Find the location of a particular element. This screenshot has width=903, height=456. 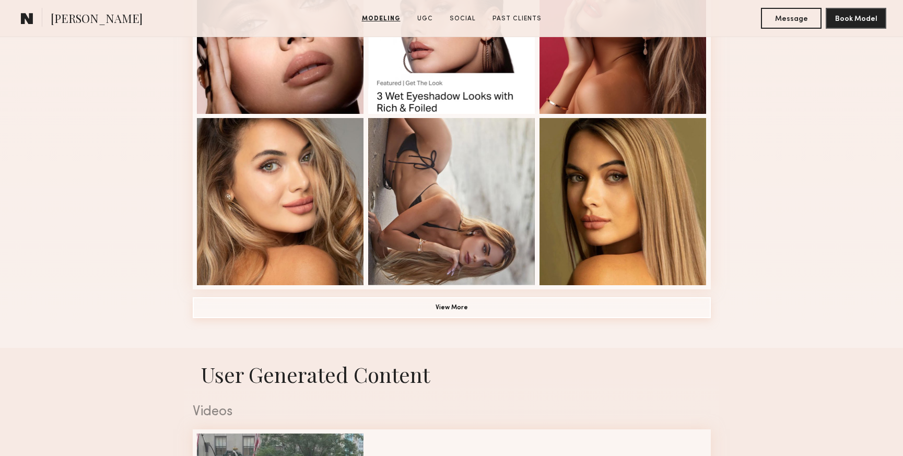

a: Social is located at coordinates (463, 19).